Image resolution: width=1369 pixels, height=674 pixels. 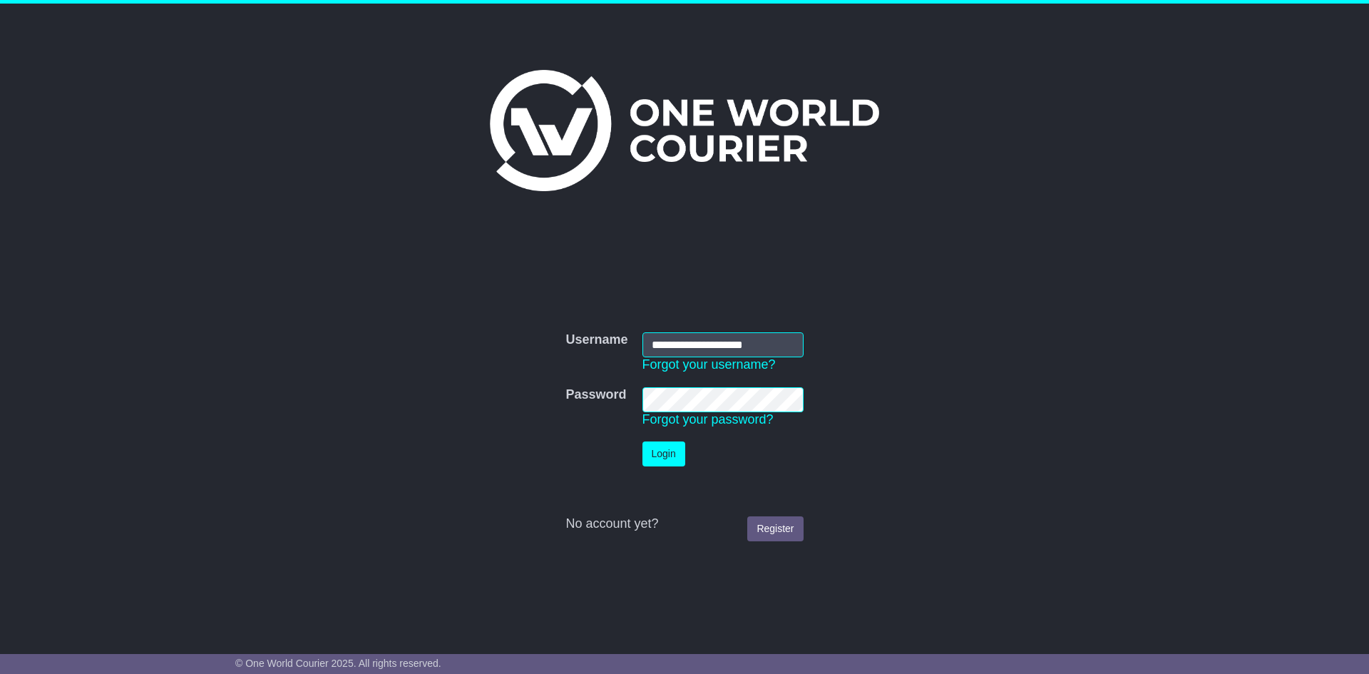 What do you see at coordinates (664, 453) in the screenshot?
I see `button: Login` at bounding box center [664, 453].